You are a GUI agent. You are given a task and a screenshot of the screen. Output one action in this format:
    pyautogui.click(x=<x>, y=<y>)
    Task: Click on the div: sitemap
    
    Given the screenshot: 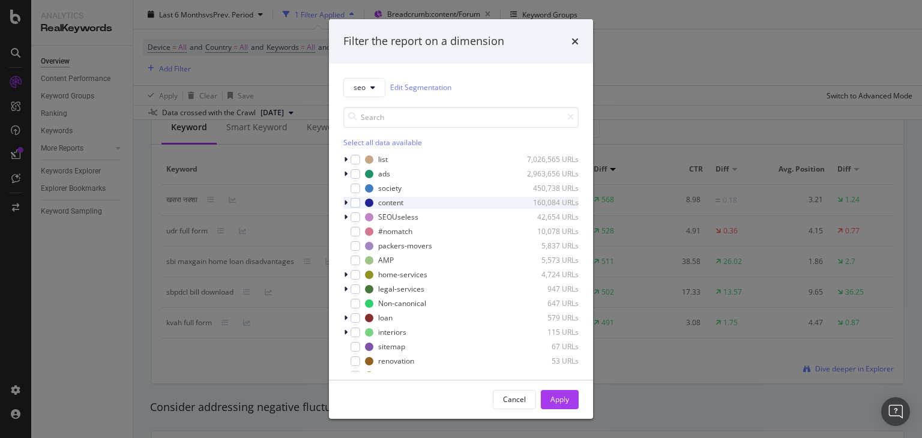 What is the action you would take?
    pyautogui.click(x=391, y=346)
    